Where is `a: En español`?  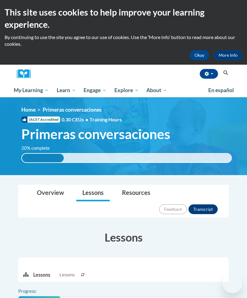 a: En español is located at coordinates (221, 90).